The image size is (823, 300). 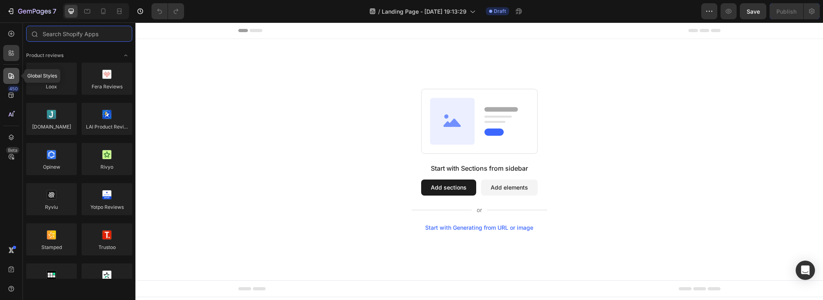 I want to click on span: Product reviews, so click(x=45, y=55).